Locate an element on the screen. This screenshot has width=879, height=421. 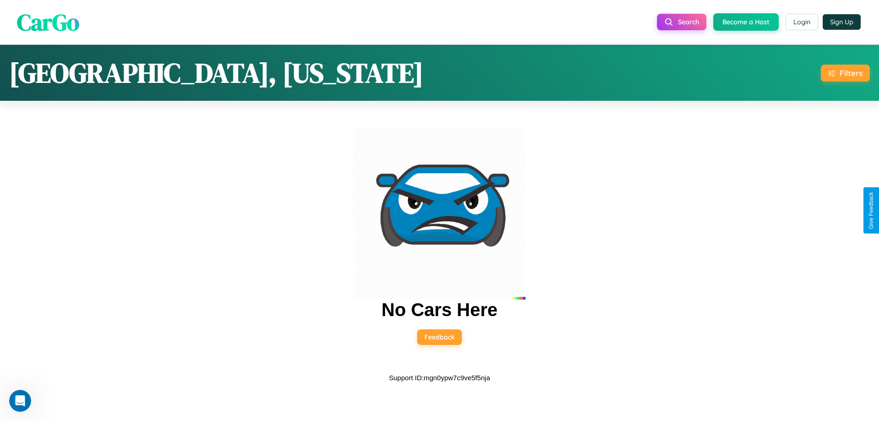
p: Support ID: mgn0ypw7c9ve5f5nja is located at coordinates (439, 377).